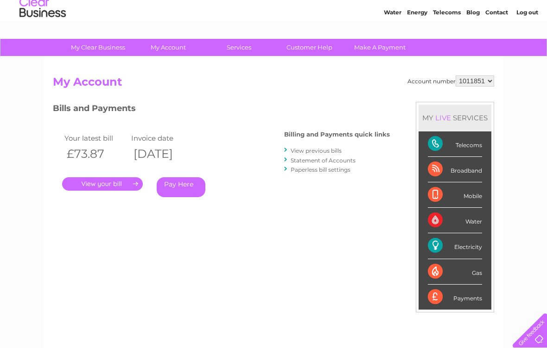 Image resolution: width=547 pixels, height=348 pixels. Describe the element at coordinates (221, 110) in the screenshot. I see `h3: Bills and Payments` at that location.